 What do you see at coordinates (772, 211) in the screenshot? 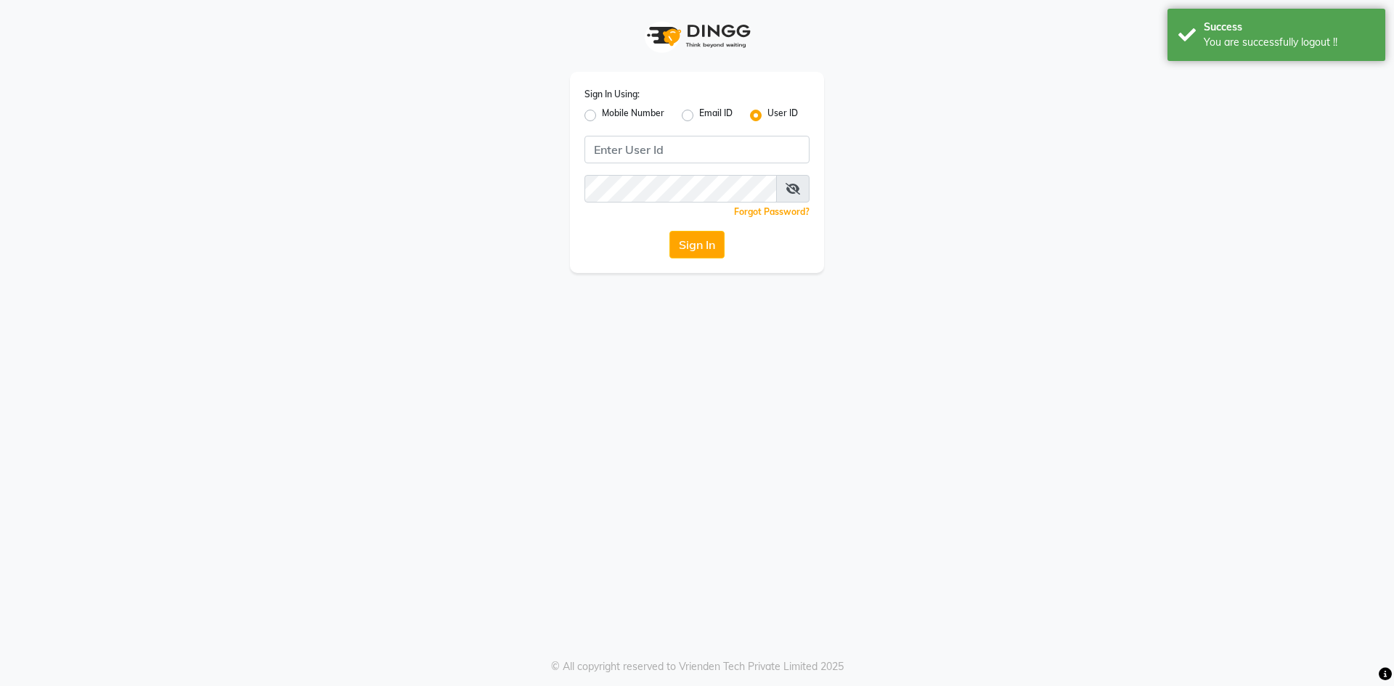
I see `a: Forgot Password?` at bounding box center [772, 211].